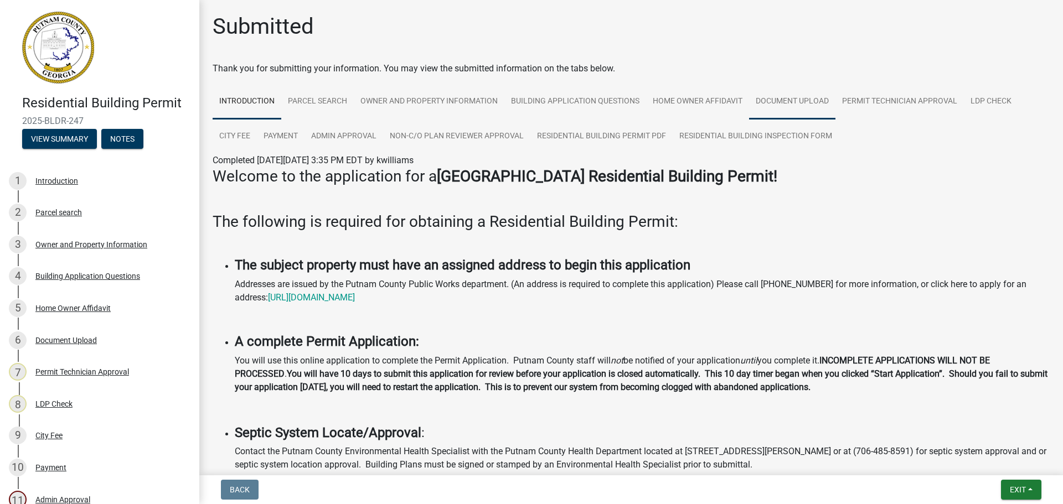 This screenshot has height=504, width=1063. I want to click on div: City Fee, so click(49, 436).